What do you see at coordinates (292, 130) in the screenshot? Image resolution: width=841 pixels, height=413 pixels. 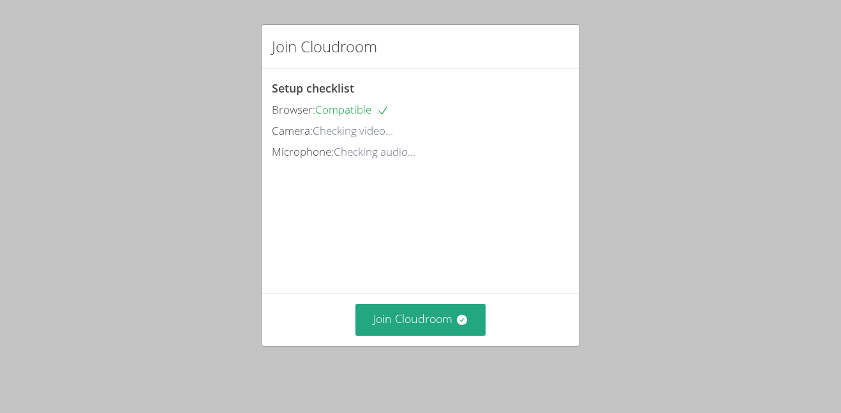 I see `span: Camera:` at bounding box center [292, 130].